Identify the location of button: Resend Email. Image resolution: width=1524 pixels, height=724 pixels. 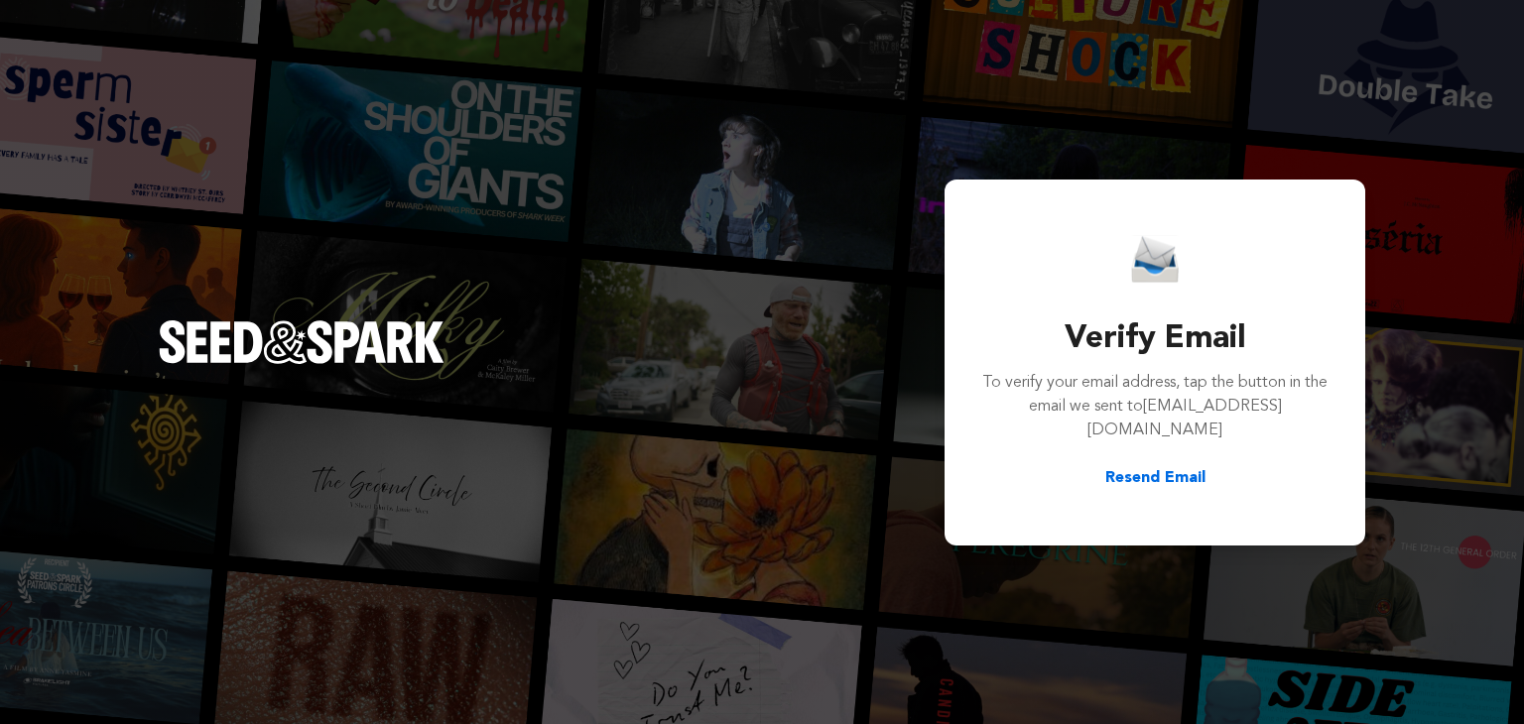
(1155, 478).